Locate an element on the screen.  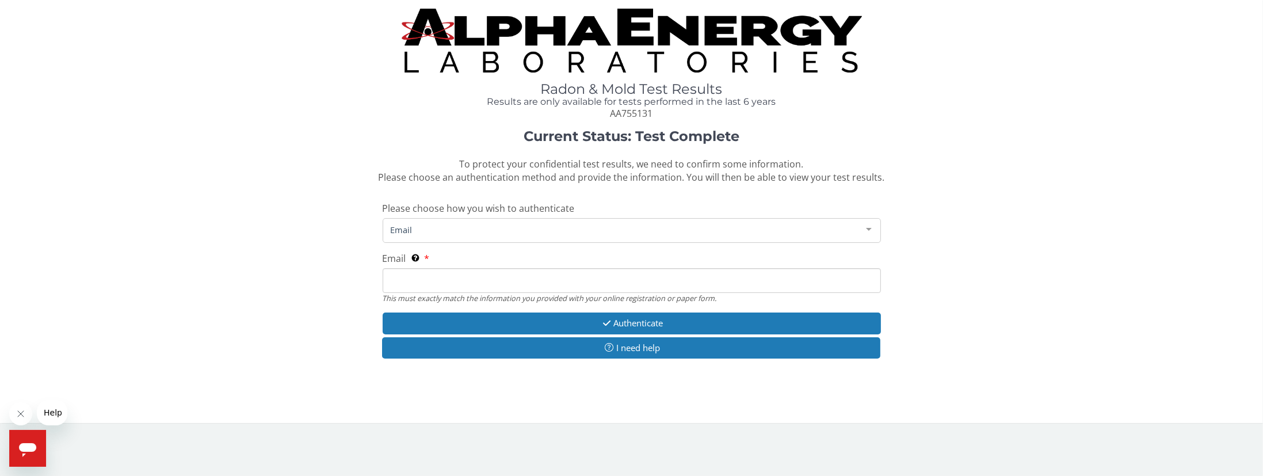
span: Please choose how you wish to authenticate is located at coordinates (479, 208).